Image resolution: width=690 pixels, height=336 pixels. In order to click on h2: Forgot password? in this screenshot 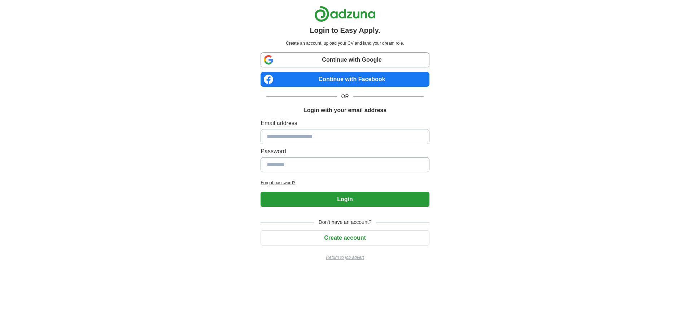, I will do `click(345, 183)`.